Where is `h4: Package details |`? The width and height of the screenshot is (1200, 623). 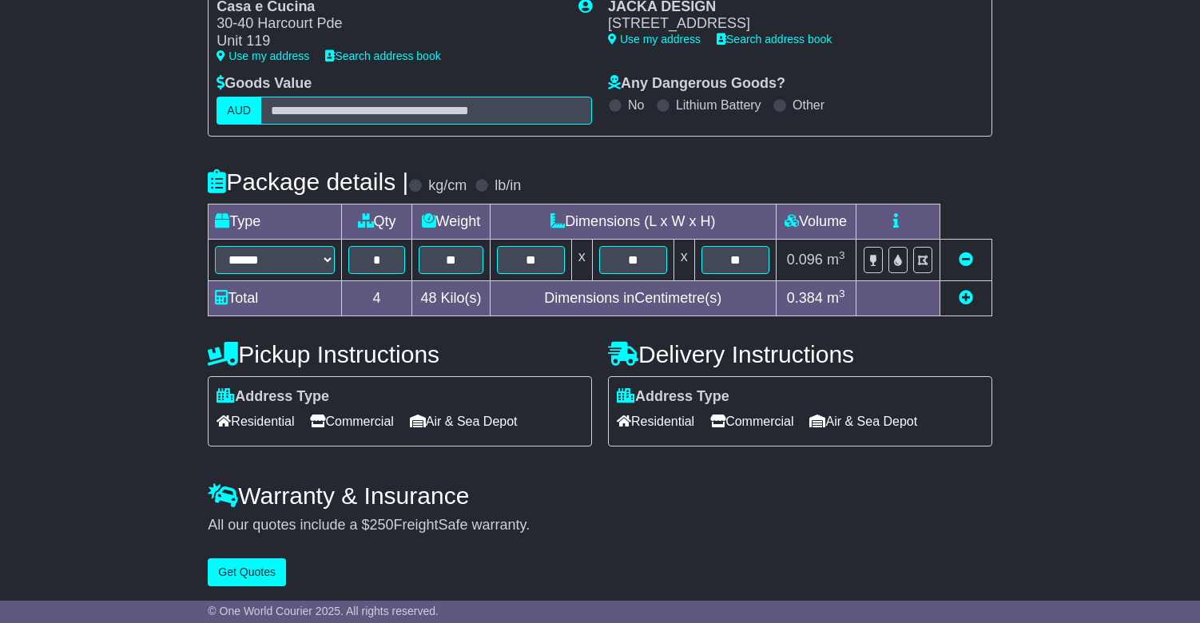 h4: Package details | is located at coordinates (308, 181).